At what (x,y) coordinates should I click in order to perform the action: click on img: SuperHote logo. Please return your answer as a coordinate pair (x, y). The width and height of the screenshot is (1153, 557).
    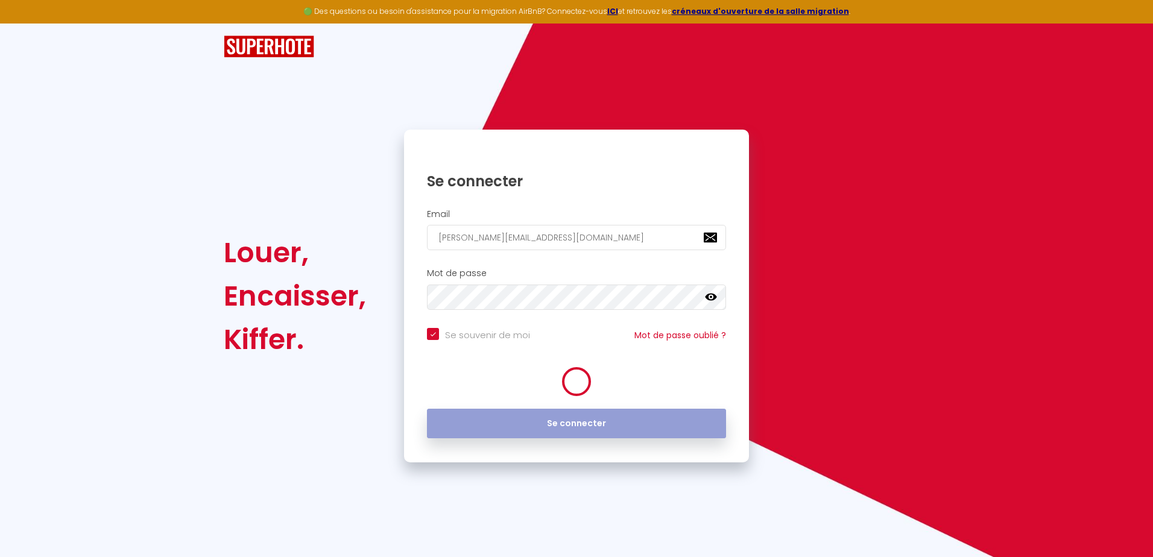
    Looking at the image, I should click on (269, 46).